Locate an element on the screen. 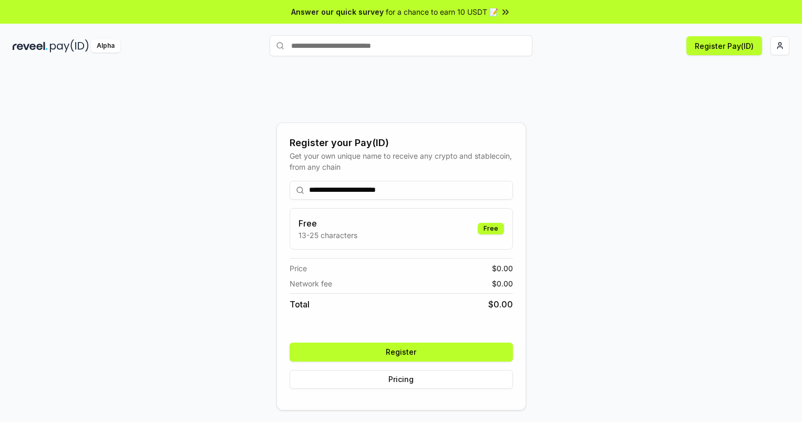  h3: Free is located at coordinates (328, 223).